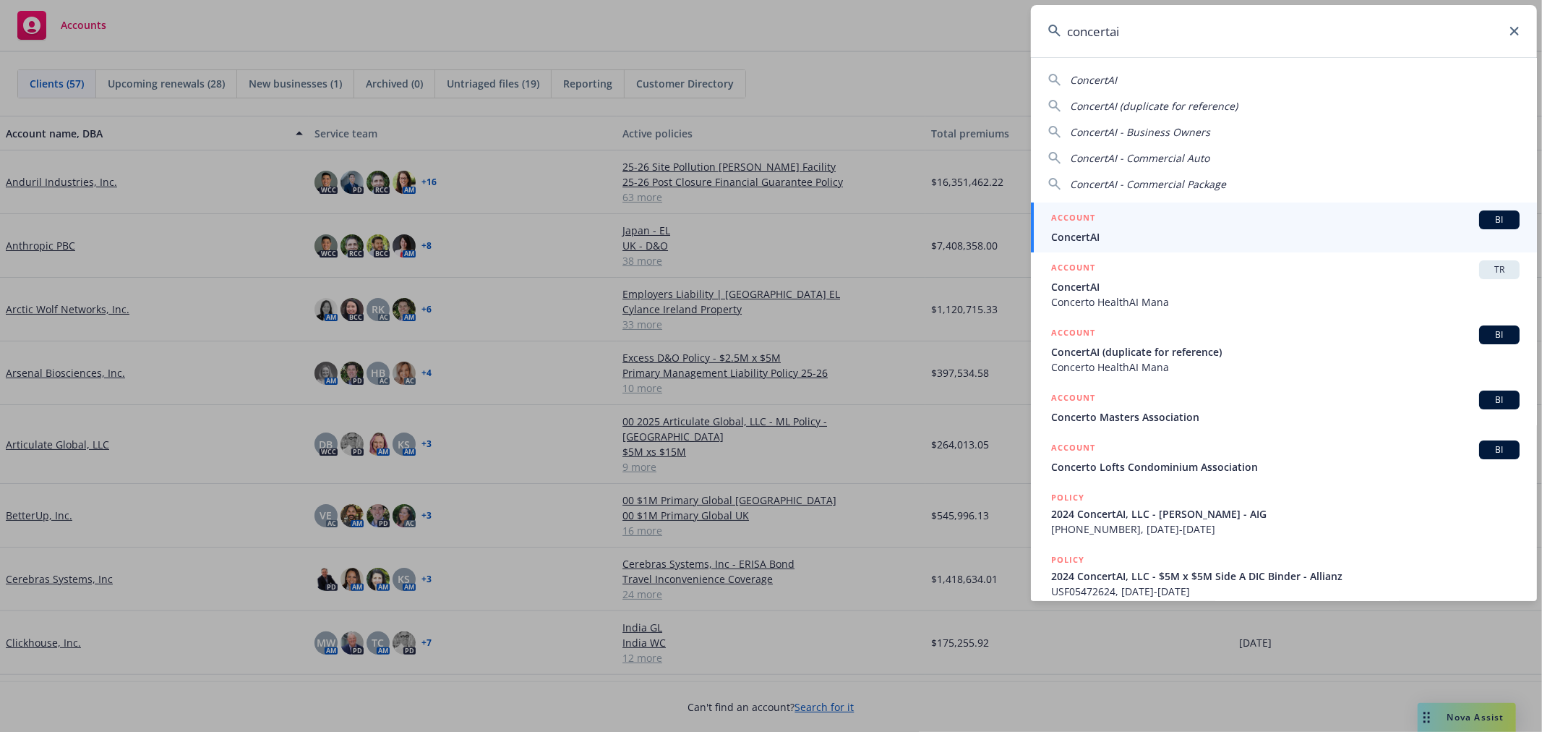 The height and width of the screenshot is (732, 1542). What do you see at coordinates (1284, 457) in the screenshot?
I see `a: ACCOUNTBIConcerto Lofts Condominium Association` at bounding box center [1284, 457].